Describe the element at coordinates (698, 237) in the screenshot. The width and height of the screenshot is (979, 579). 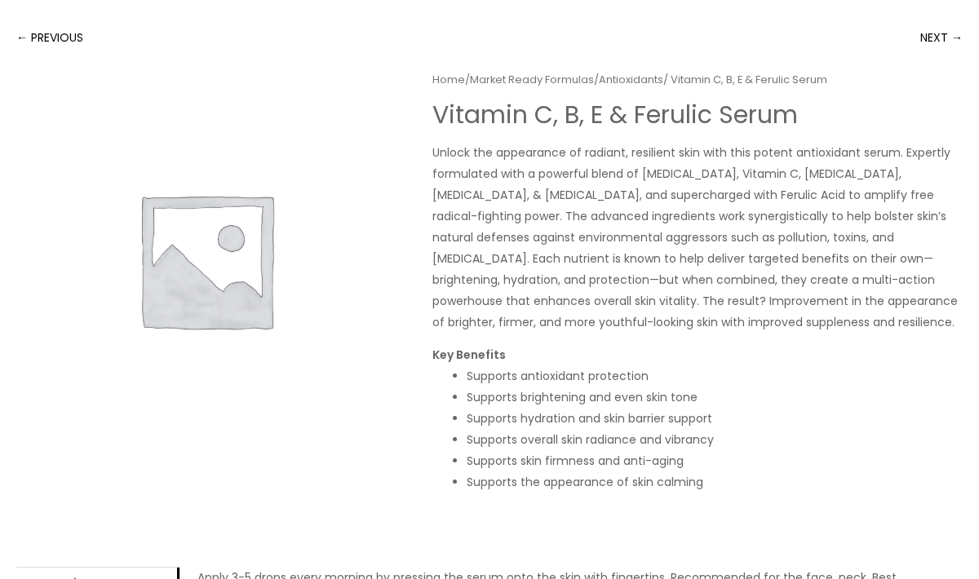
I see `p: Unlock the appearance of radiant, resilient skin with this potent antioxidant serum. Expertly for...` at that location.